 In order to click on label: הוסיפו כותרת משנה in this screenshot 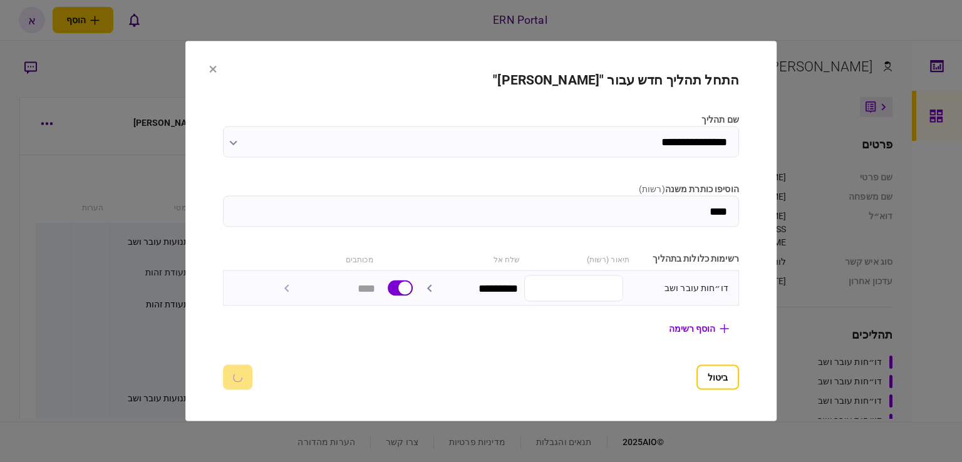, I will do `click(481, 189)`.